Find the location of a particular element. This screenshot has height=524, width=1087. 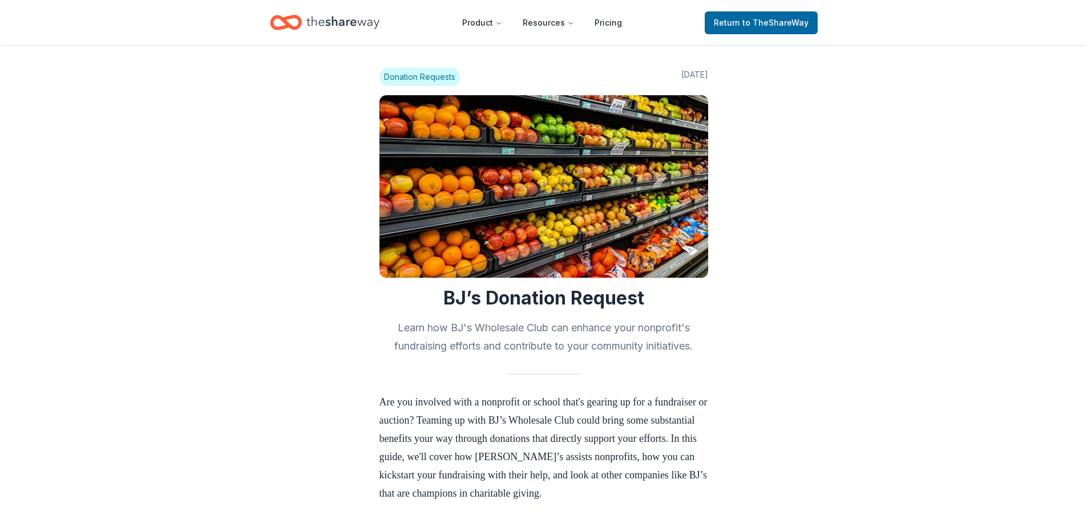

a: Pricing is located at coordinates (608, 23).